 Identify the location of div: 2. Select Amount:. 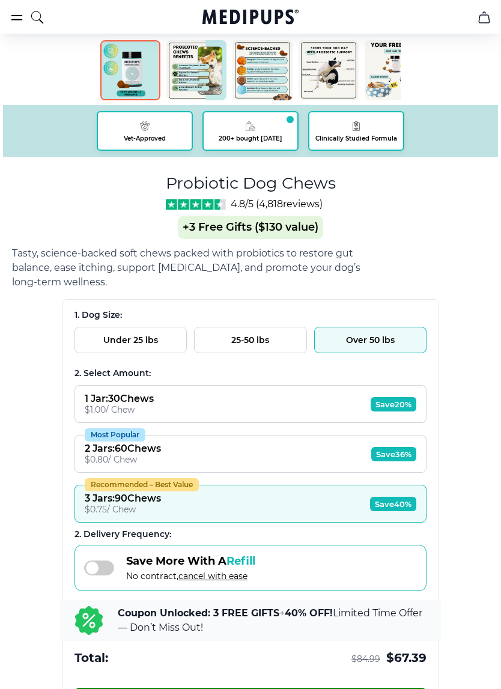
(251, 374).